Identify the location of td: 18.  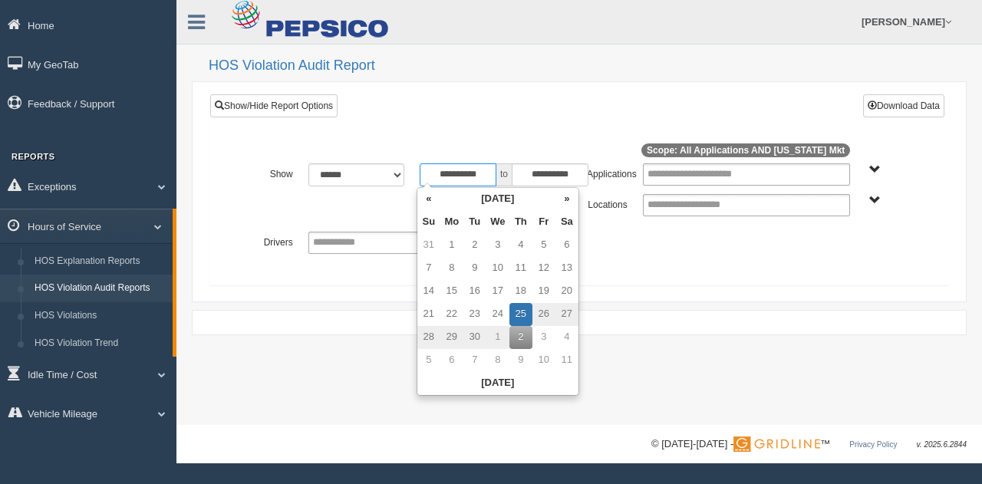
(521, 292).